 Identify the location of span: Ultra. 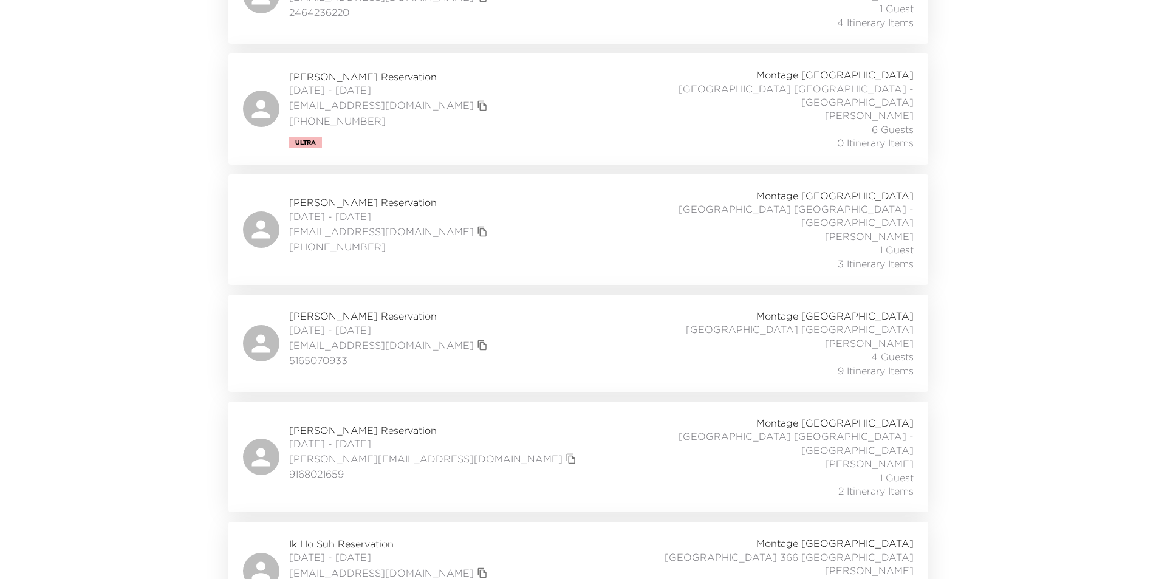
(306, 143).